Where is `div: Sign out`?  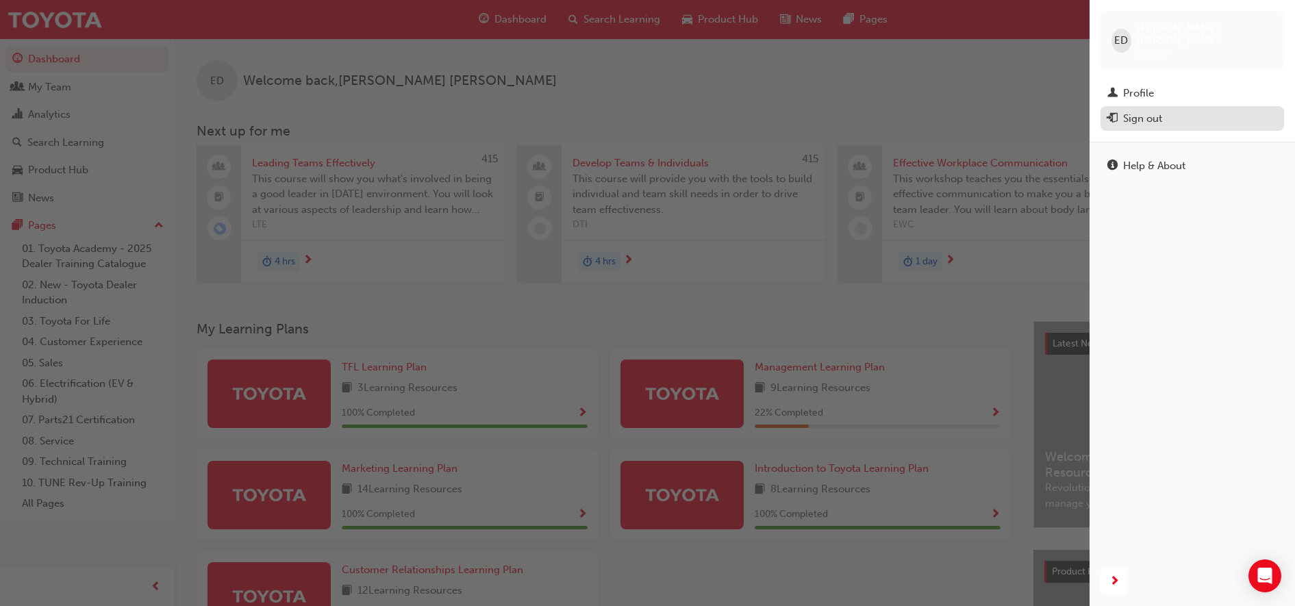
div: Sign out is located at coordinates (1142, 118).